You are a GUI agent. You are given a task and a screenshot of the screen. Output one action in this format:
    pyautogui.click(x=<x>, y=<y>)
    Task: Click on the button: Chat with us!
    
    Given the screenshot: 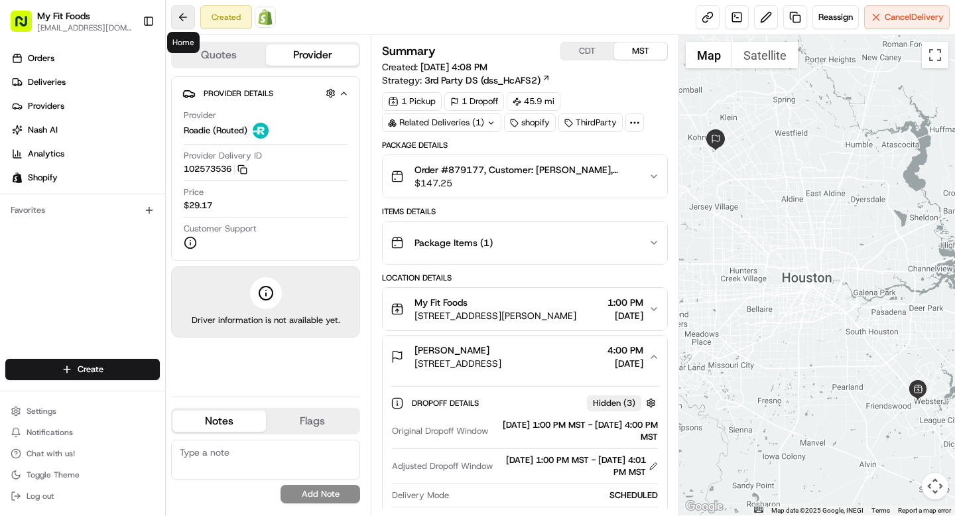 What is the action you would take?
    pyautogui.click(x=82, y=453)
    